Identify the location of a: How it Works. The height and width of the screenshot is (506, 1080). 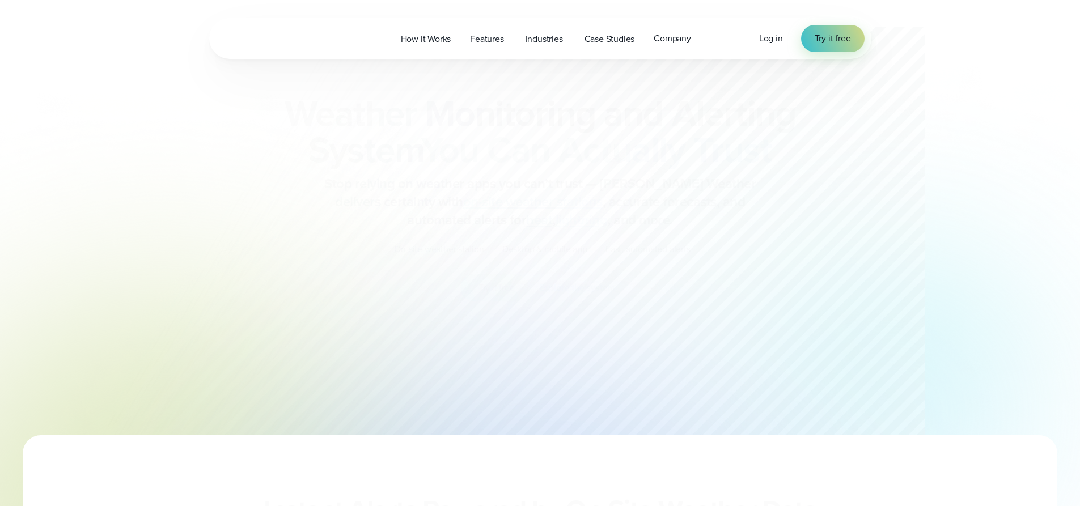
(426, 39).